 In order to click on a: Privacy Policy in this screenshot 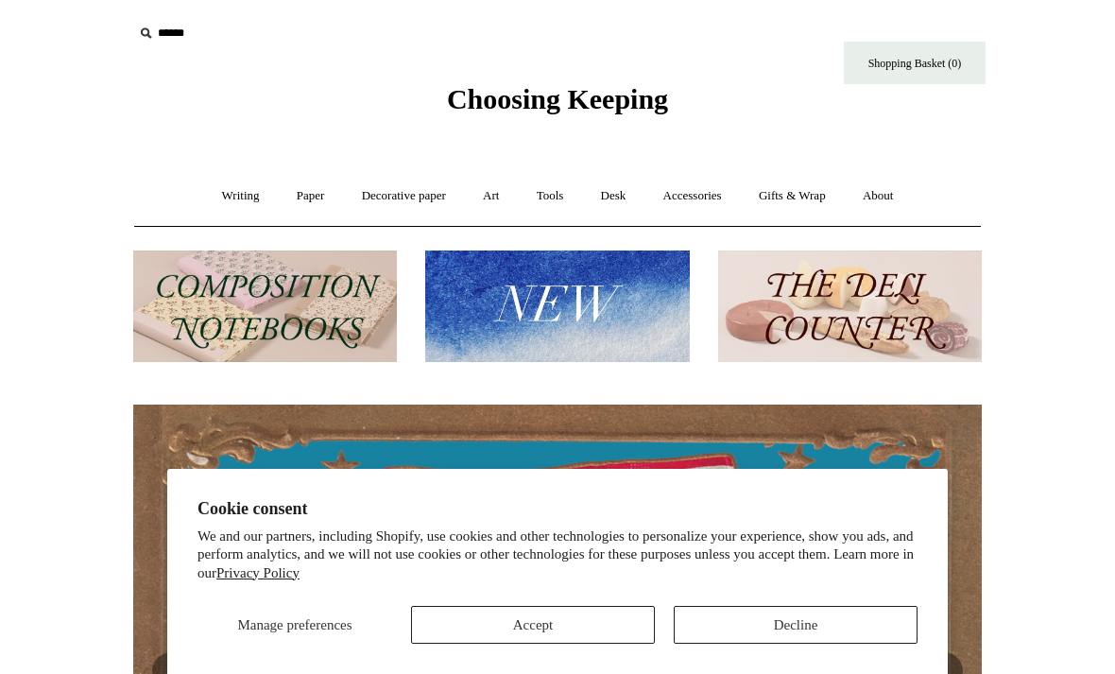, I will do `click(258, 573)`.